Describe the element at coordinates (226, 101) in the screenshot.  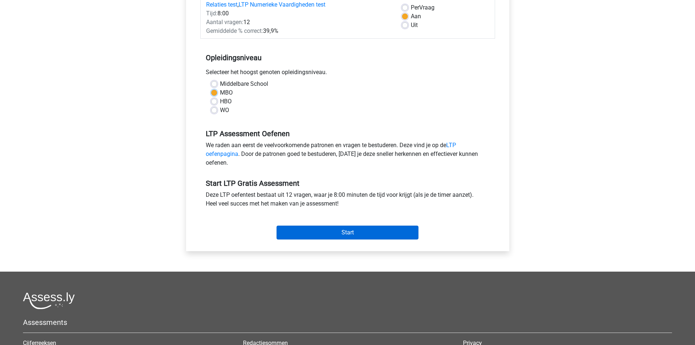
I see `label: HBO` at that location.